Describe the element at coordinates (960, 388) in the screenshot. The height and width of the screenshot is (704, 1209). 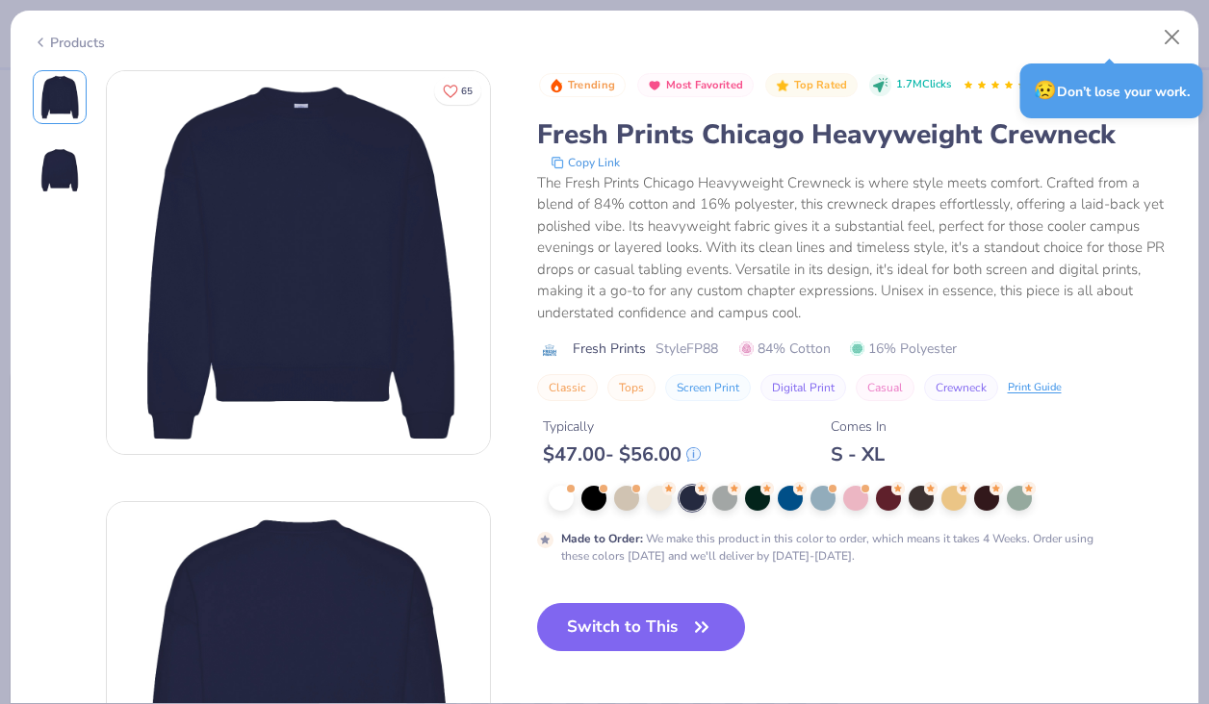
I see `button: Crewneck` at that location.